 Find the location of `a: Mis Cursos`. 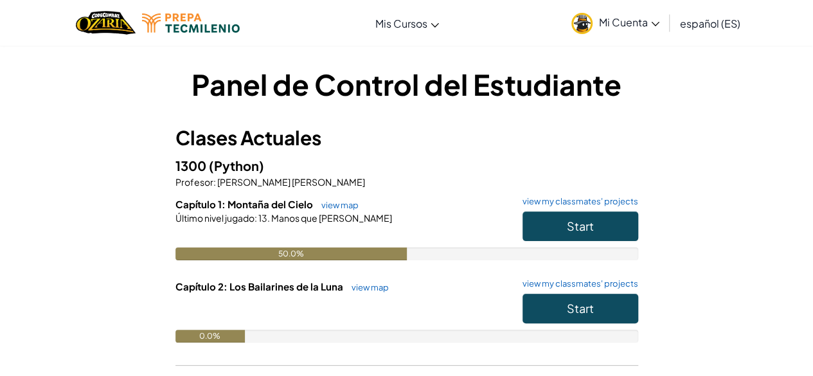

a: Mis Cursos is located at coordinates (407, 23).